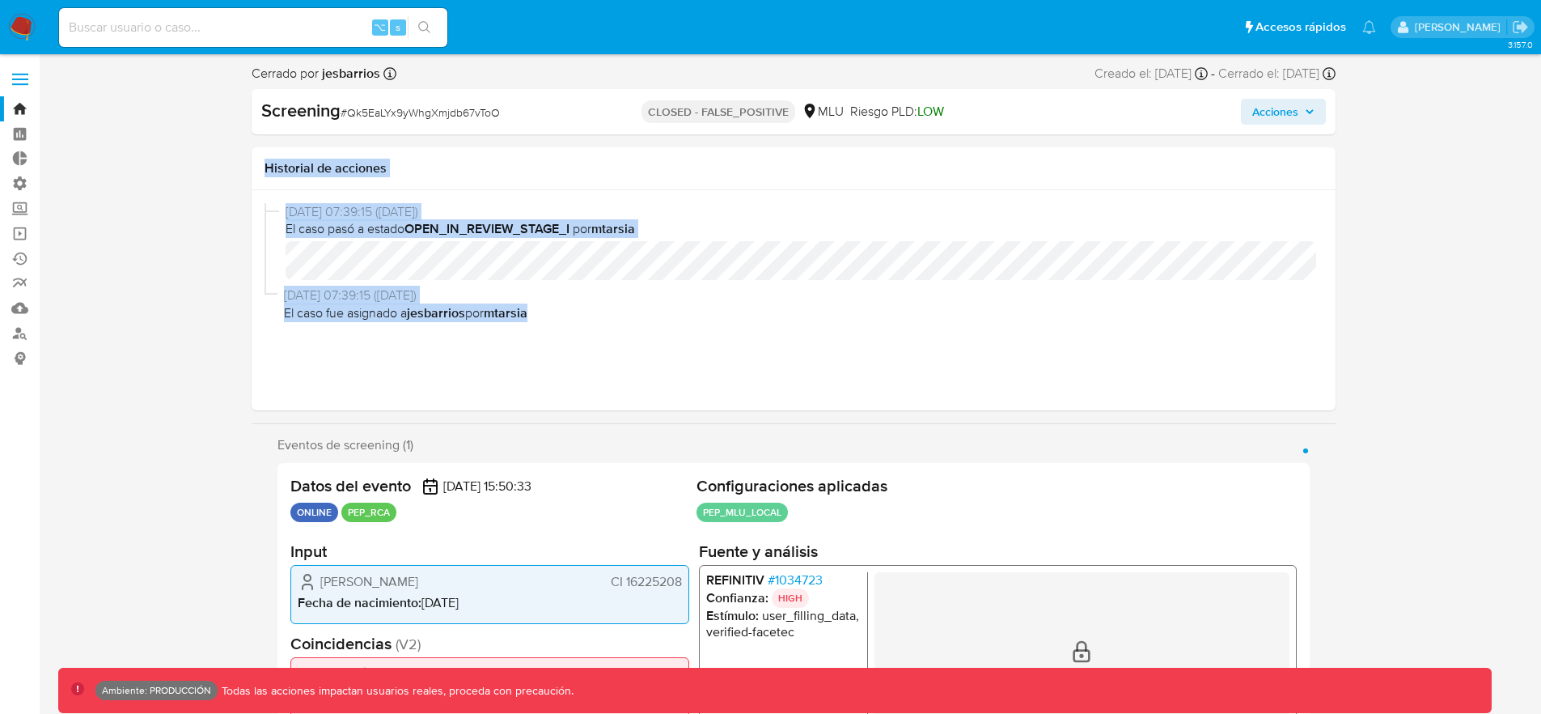 The height and width of the screenshot is (714, 1541). Describe the element at coordinates (301, 110) in the screenshot. I see `b: Screening` at that location.